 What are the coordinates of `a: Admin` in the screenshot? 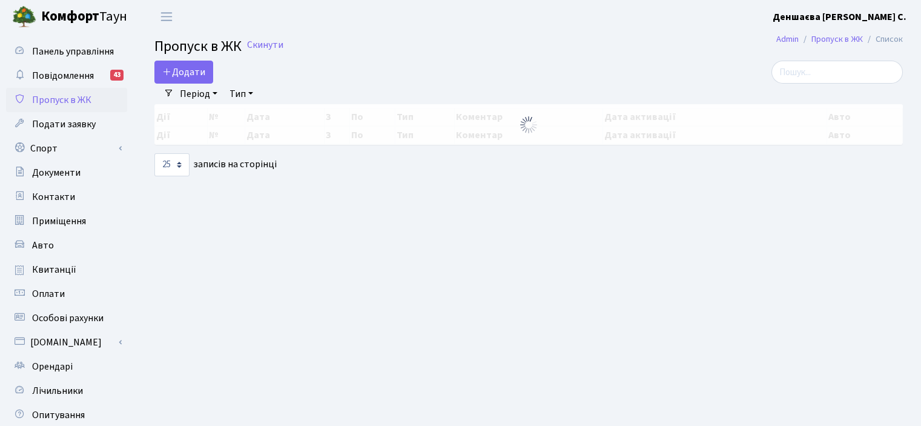 It's located at (787, 39).